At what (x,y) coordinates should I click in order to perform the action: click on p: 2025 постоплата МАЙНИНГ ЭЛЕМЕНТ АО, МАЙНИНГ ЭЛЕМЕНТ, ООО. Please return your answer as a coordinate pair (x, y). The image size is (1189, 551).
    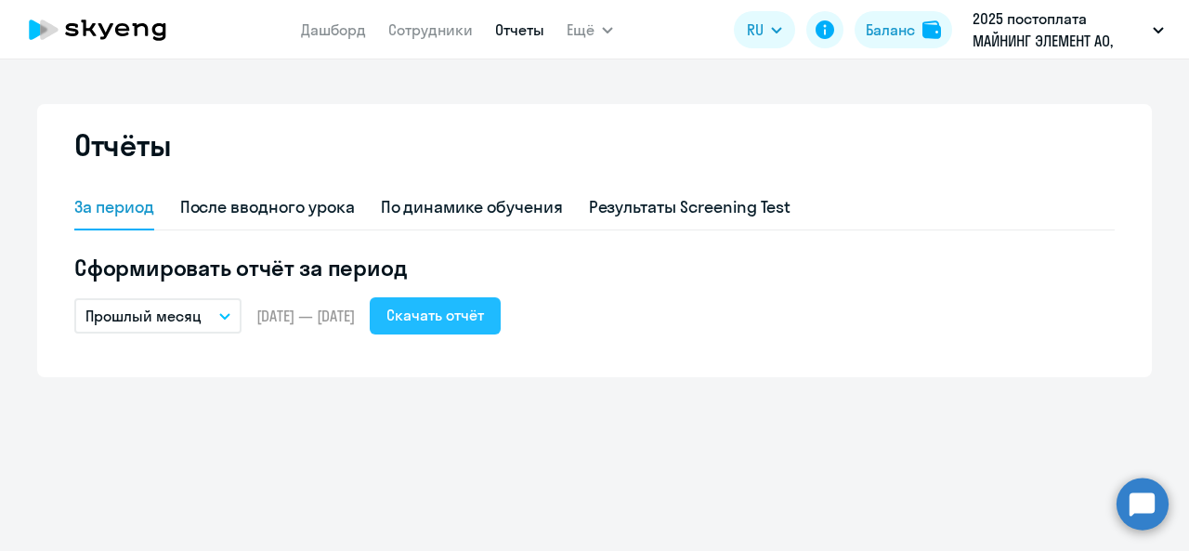
    Looking at the image, I should click on (1059, 30).